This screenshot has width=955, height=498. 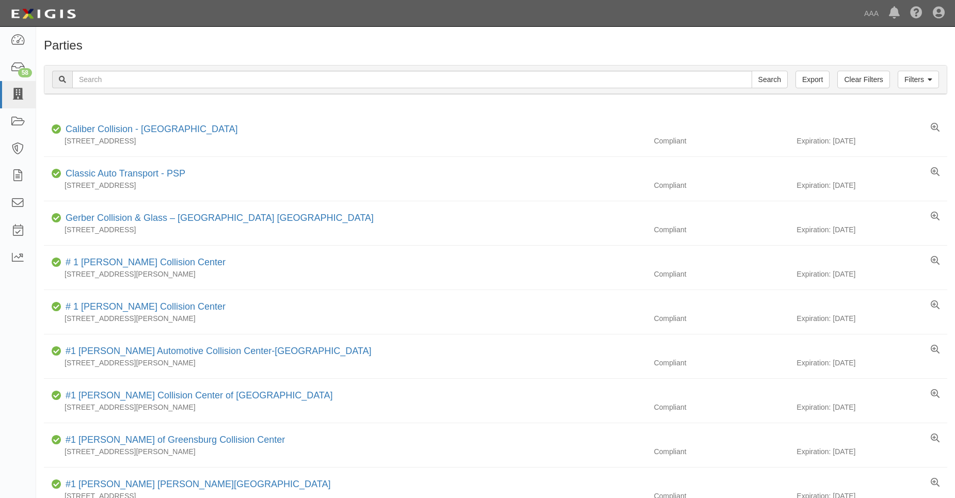 What do you see at coordinates (43, 14) in the screenshot?
I see `img: logo-5460c22ac91f19d4615b14bd174203de0afe785f0fc80cf4dbbc73dc1793850b.png` at bounding box center [43, 14].